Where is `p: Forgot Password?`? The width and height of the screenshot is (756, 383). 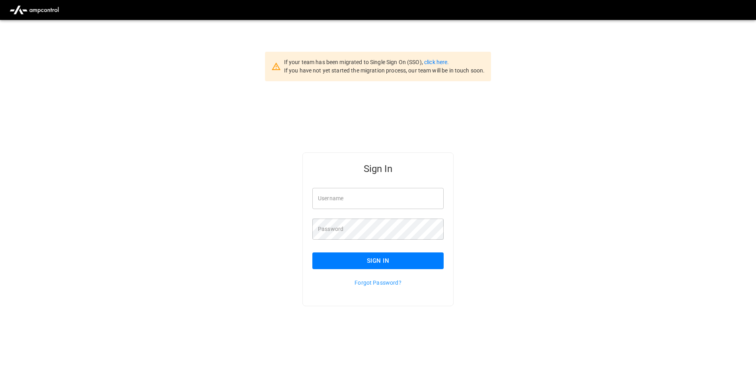
p: Forgot Password? is located at coordinates (378, 283).